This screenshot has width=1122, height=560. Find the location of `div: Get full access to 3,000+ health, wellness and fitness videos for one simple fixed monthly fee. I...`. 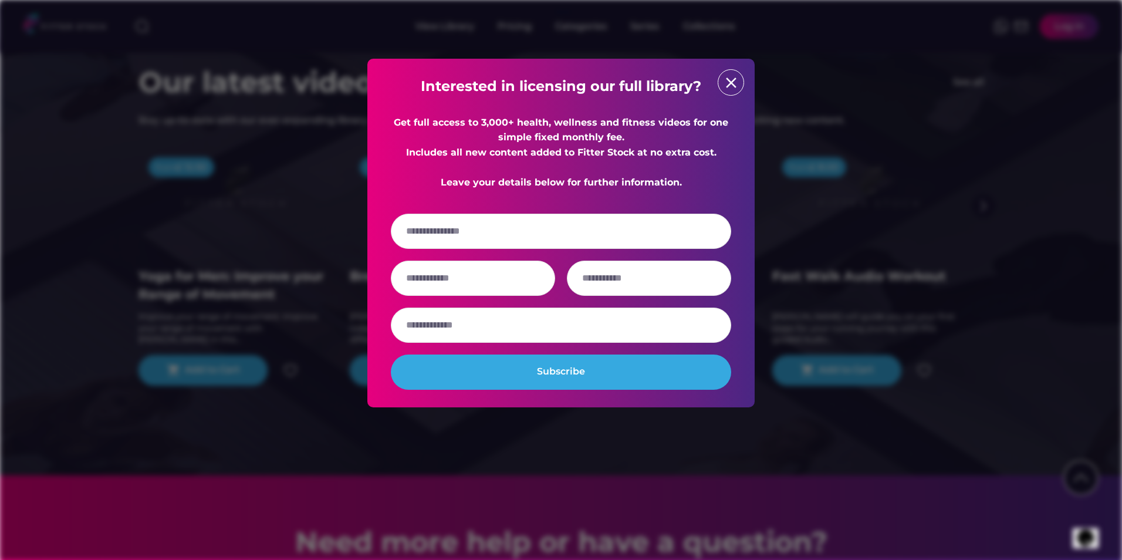

div: Get full access to 3,000+ health, wellness and fitness videos for one simple fixed monthly fee. I... is located at coordinates (561, 153).